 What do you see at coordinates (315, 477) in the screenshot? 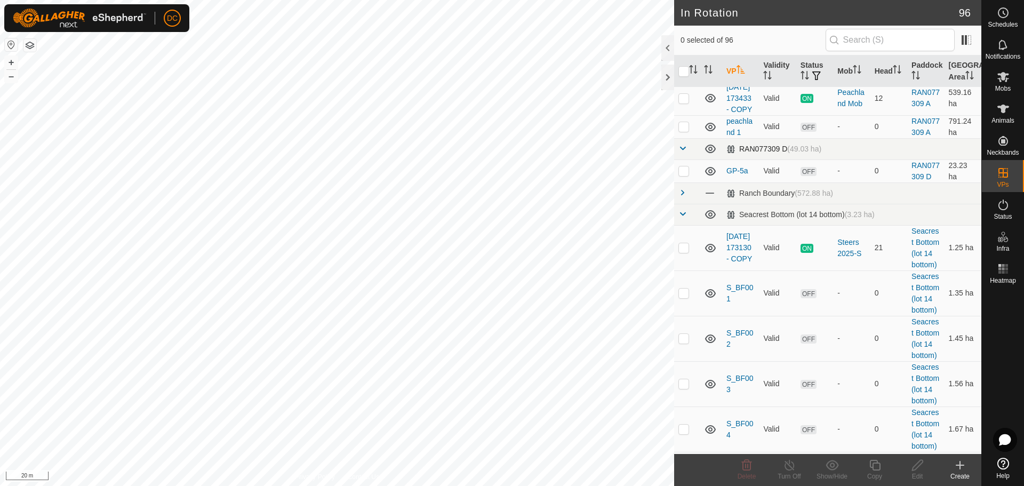
I see `a: Privacy Policy` at bounding box center [315, 477].